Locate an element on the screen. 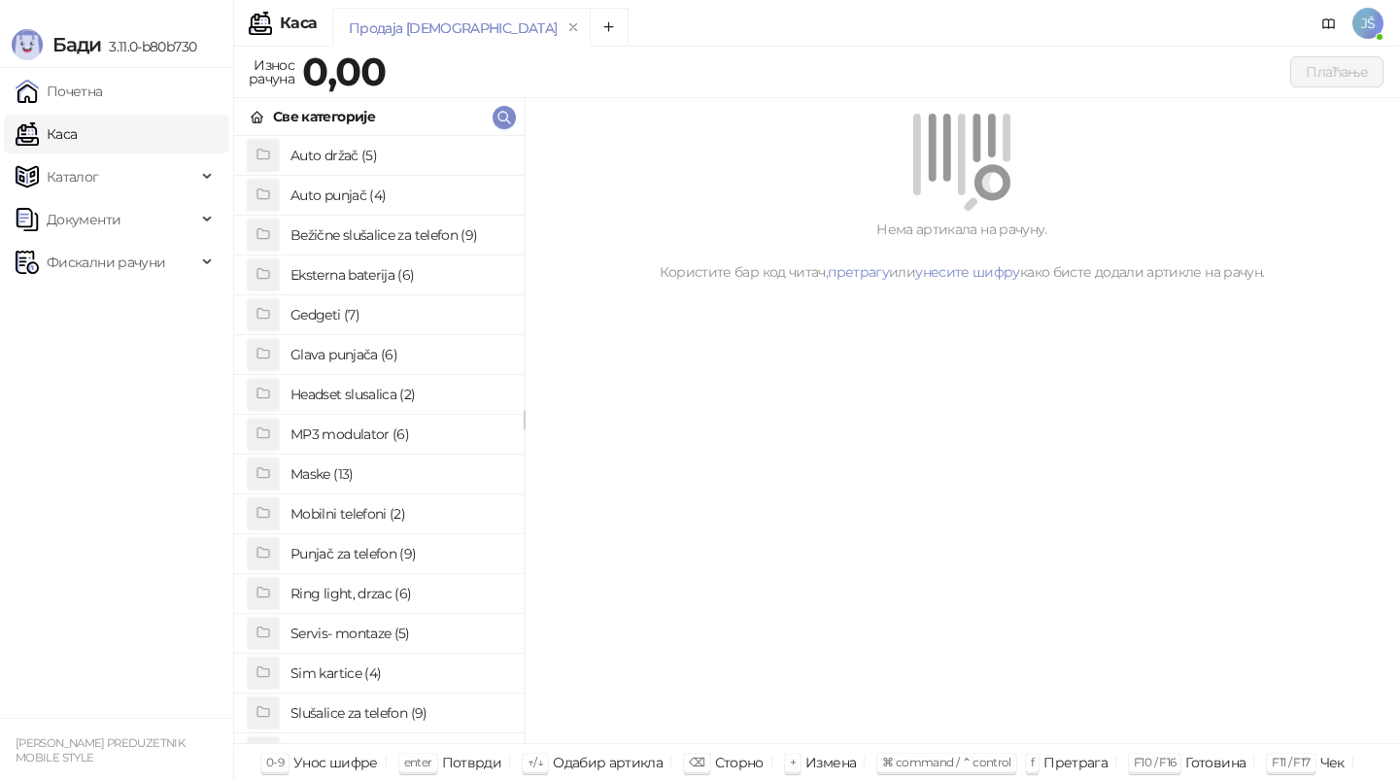 This screenshot has width=1399, height=781. h4: Staklo za telefon (7) is located at coordinates (399, 753).